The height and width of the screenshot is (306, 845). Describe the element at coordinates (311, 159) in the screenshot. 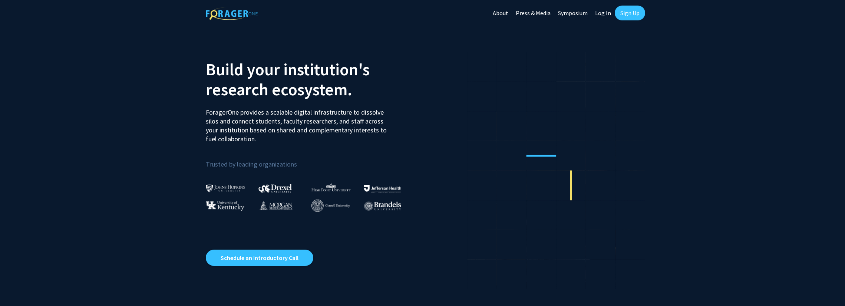

I see `p: Trusted by leading organizations` at that location.